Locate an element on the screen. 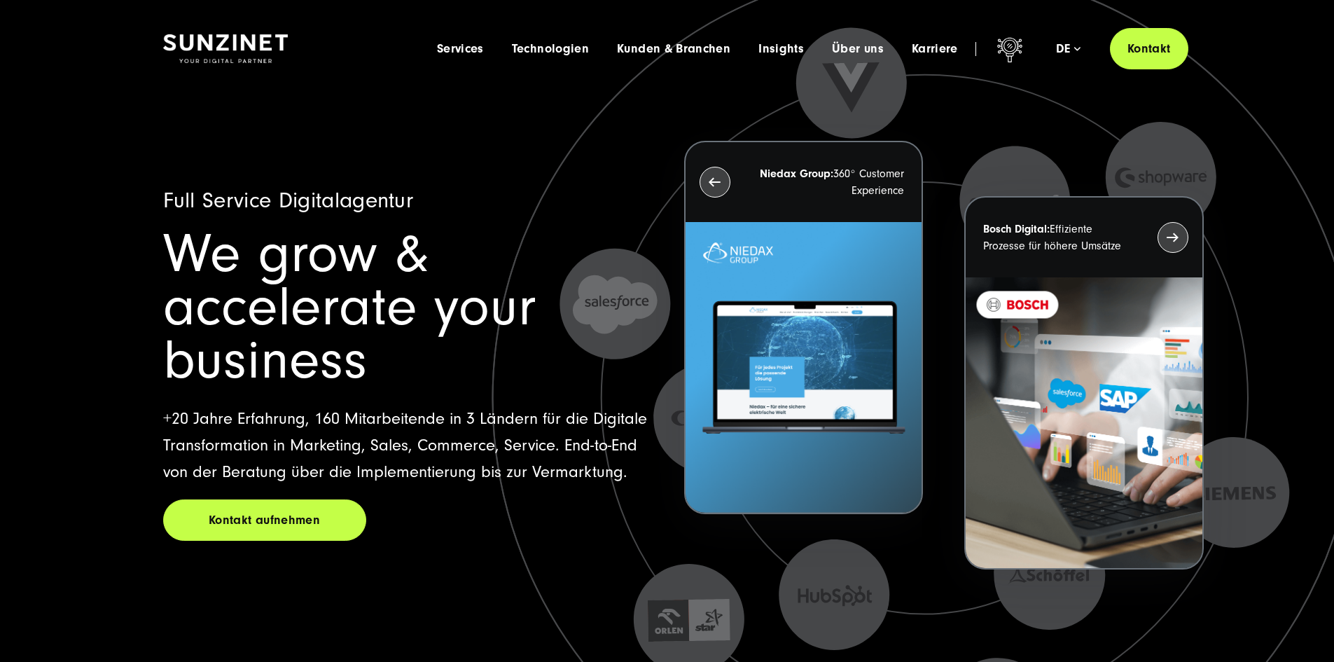 The image size is (1334, 662). span: Kunden & Branchen is located at coordinates (674, 49).